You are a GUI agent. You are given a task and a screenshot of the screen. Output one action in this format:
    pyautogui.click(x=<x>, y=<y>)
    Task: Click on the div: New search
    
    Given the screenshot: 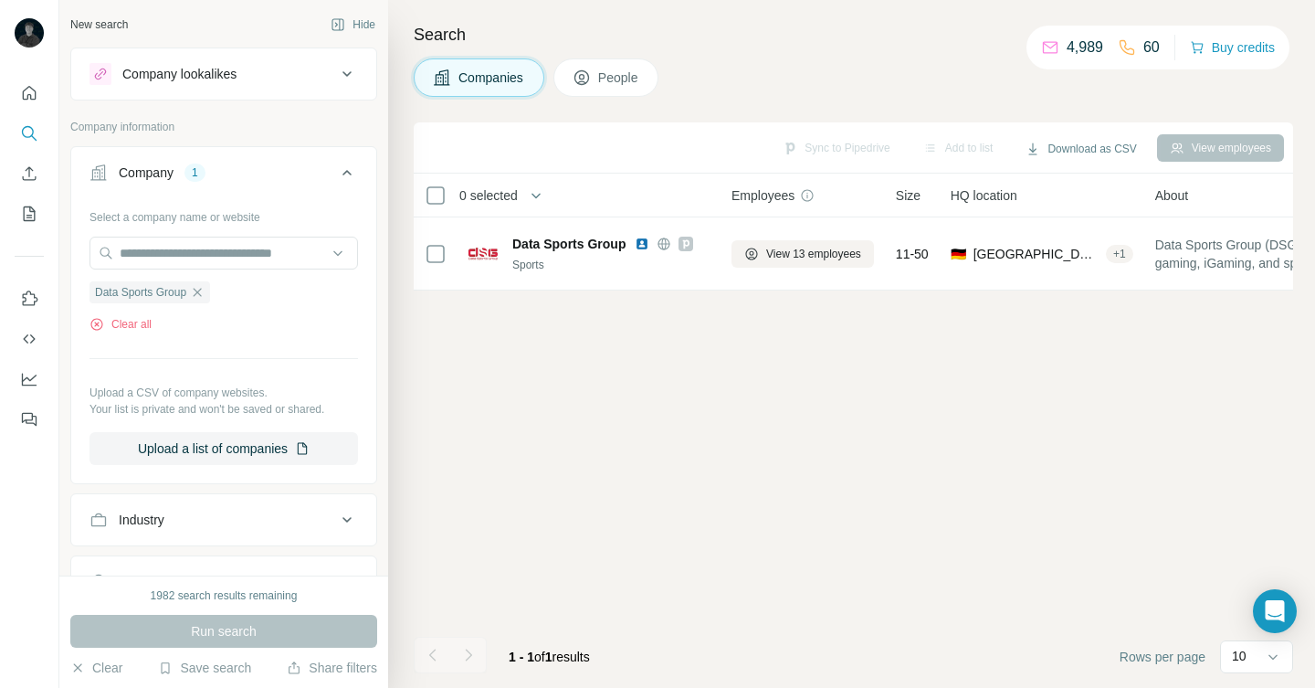 What is the action you would take?
    pyautogui.click(x=99, y=25)
    